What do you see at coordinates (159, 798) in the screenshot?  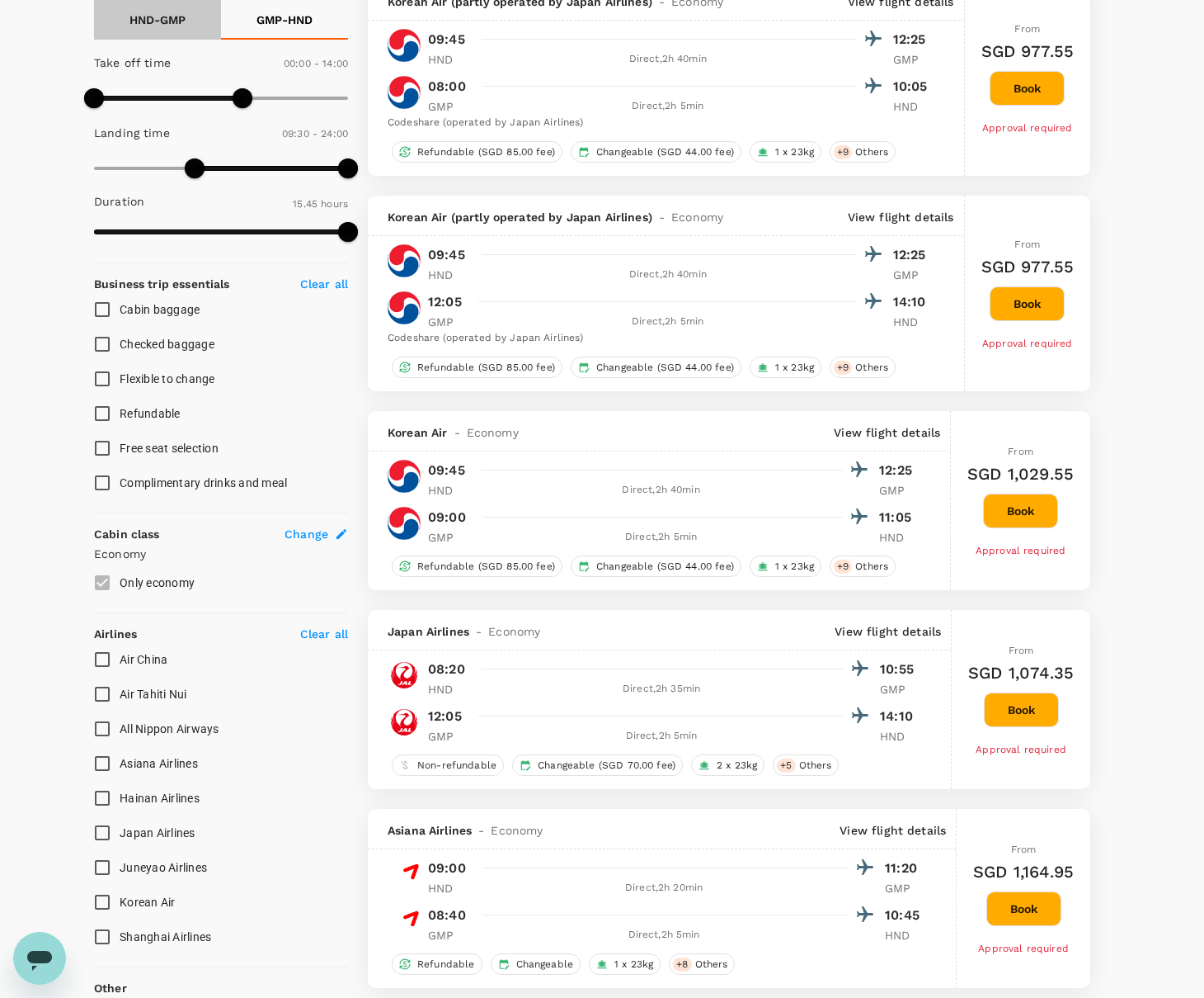 I see `span: Hainan Airlines` at bounding box center [159, 798].